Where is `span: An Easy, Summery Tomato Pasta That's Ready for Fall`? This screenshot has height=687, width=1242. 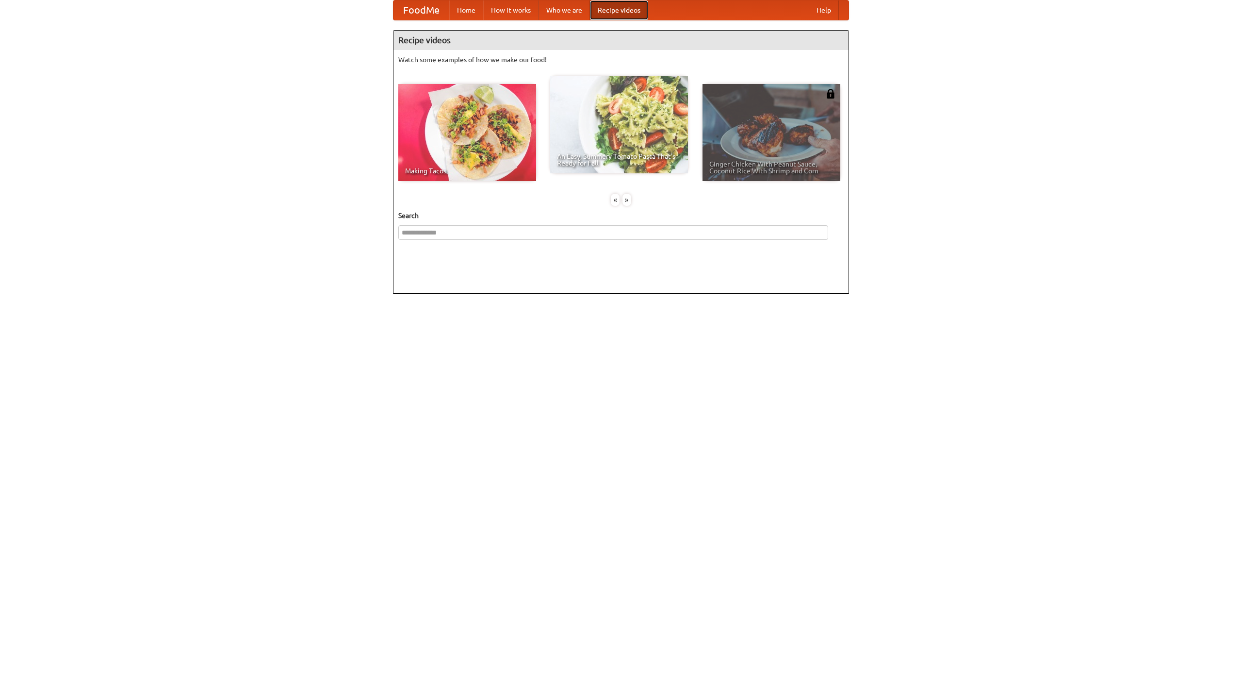 span: An Easy, Summery Tomato Pasta That's Ready for Fall is located at coordinates (619, 160).